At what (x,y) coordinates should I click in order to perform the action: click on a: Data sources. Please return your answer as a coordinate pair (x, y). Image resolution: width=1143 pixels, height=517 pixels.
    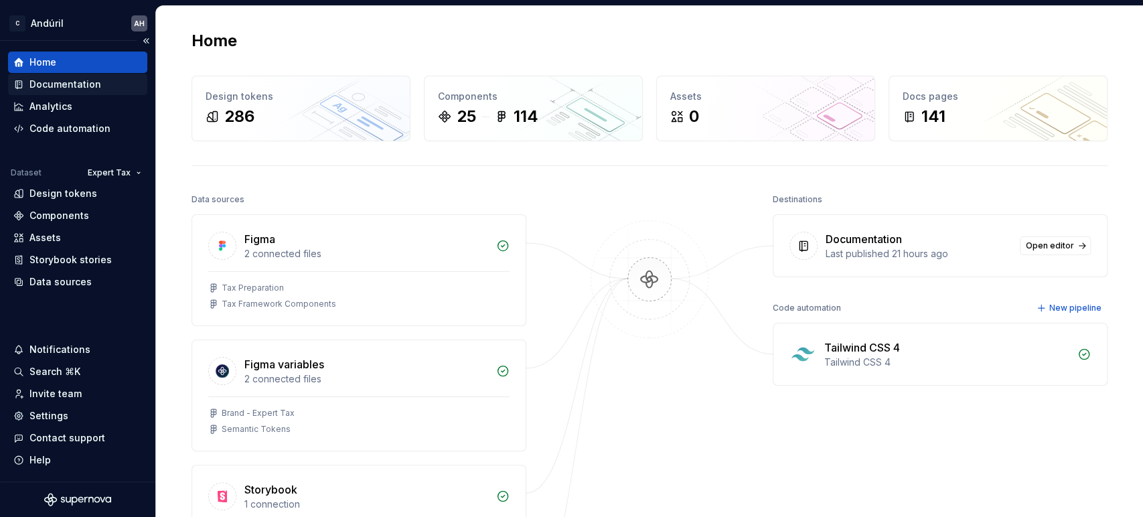
    Looking at the image, I should click on (78, 282).